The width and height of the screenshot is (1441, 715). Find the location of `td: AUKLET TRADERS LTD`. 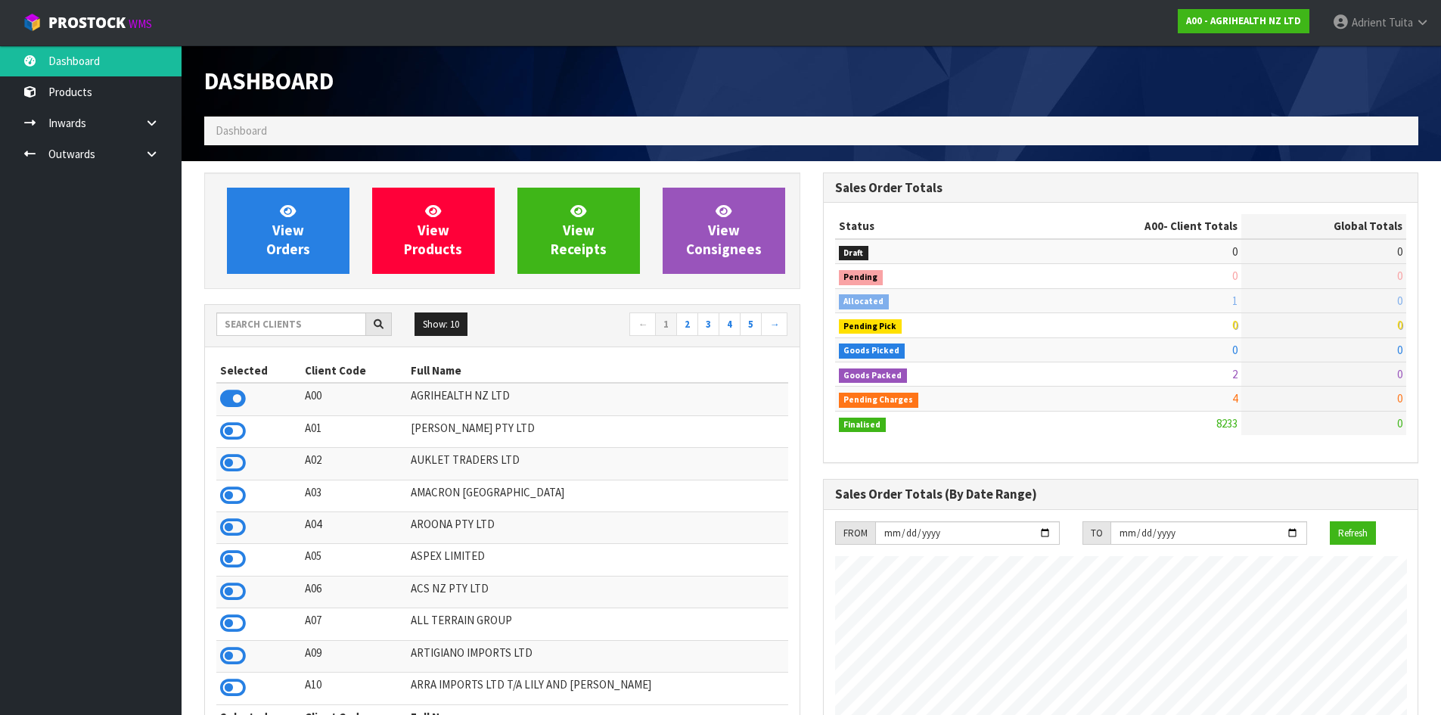

td: AUKLET TRADERS LTD is located at coordinates (597, 464).